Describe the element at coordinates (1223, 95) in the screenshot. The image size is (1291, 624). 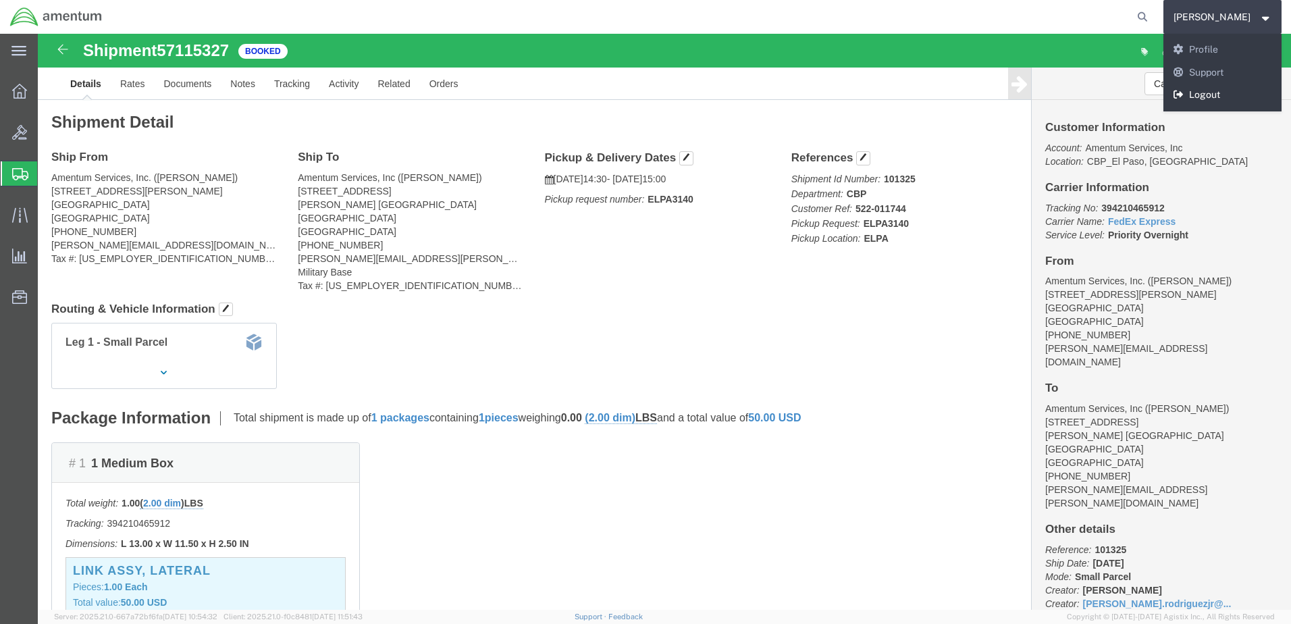
I see `a: Logout` at that location.